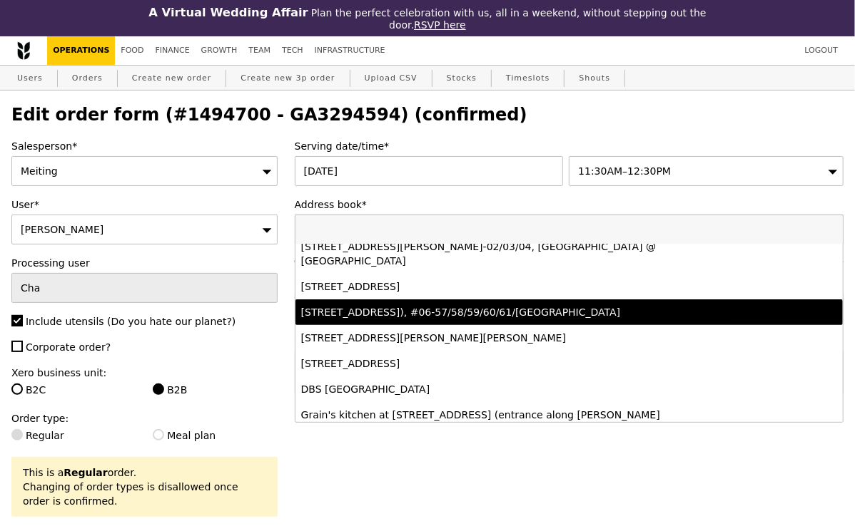 This screenshot has width=855, height=526. What do you see at coordinates (219, 51) in the screenshot?
I see `a: Growth` at bounding box center [219, 51].